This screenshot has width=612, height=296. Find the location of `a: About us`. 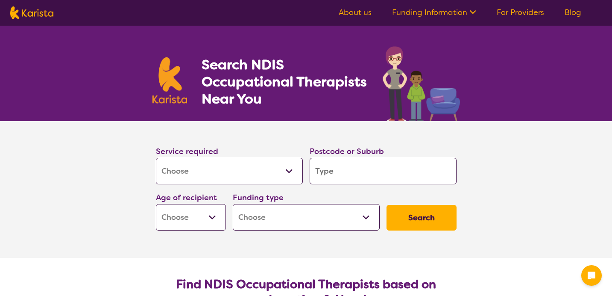

a: About us is located at coordinates (355, 12).